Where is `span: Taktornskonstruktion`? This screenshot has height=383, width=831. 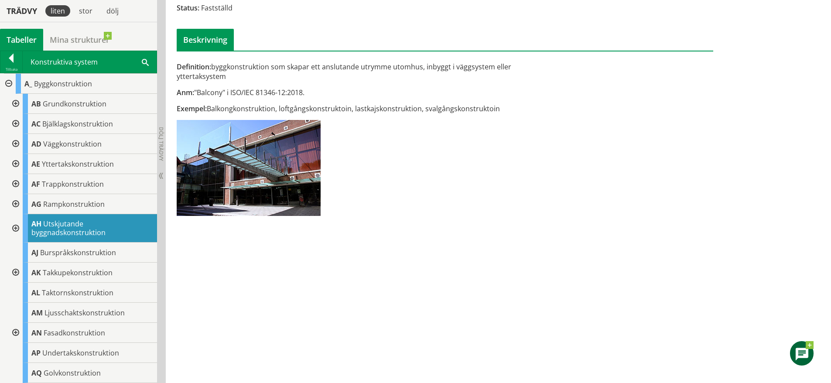 span: Taktornskonstruktion is located at coordinates (78, 293).